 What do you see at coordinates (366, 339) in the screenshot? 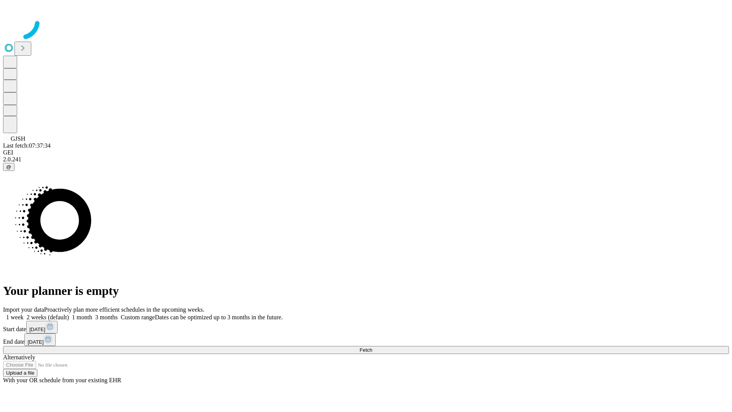
I see `div: End date` at bounding box center [366, 339].